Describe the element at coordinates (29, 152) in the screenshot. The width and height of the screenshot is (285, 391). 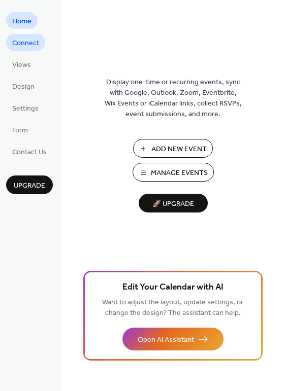
I see `span: Contact Us` at that location.